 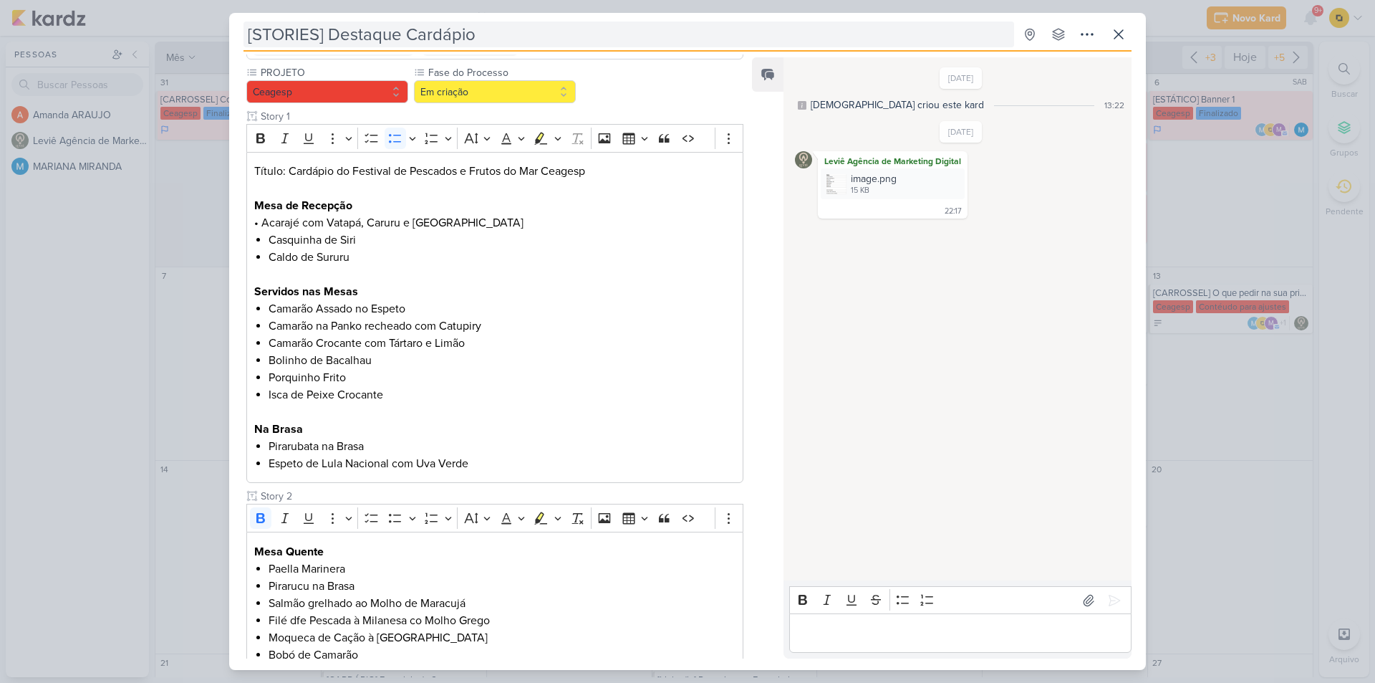 I want to click on li: Salmão grelhado ao Molho de Maracujá, so click(x=502, y=603).